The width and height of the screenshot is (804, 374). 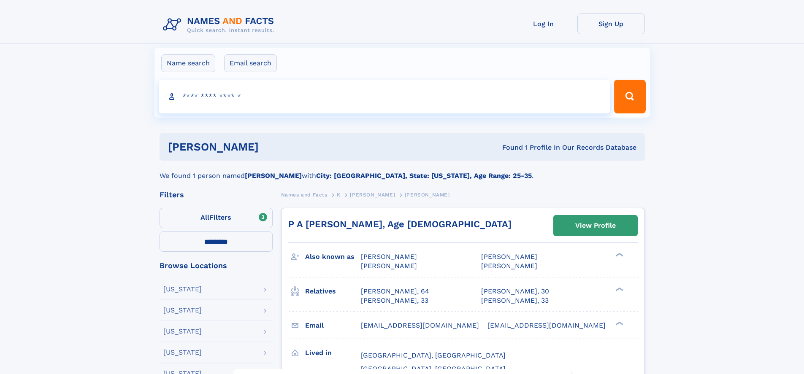 What do you see at coordinates (333, 353) in the screenshot?
I see `h3: Lived in` at bounding box center [333, 353].